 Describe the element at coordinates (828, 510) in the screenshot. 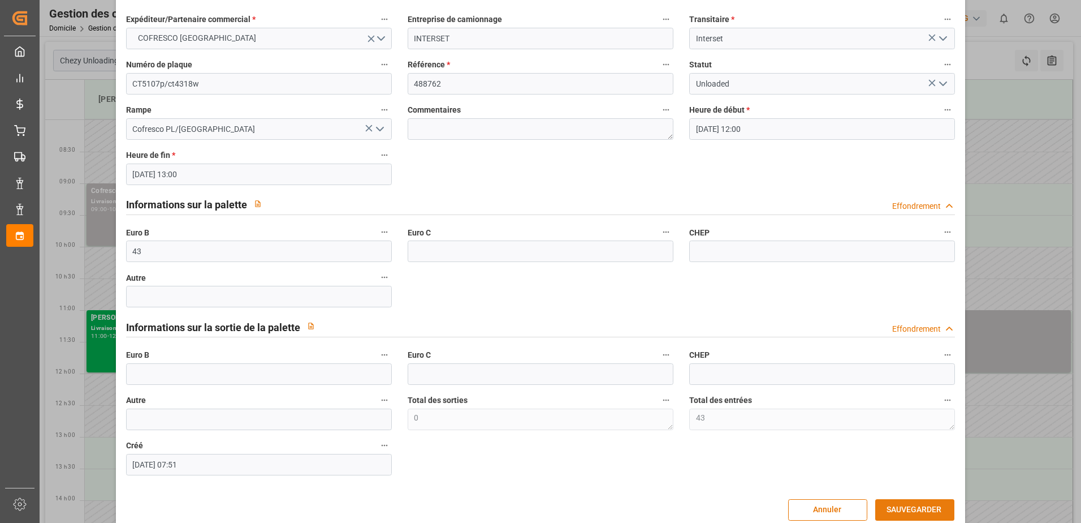

I see `button: Annuler` at that location.